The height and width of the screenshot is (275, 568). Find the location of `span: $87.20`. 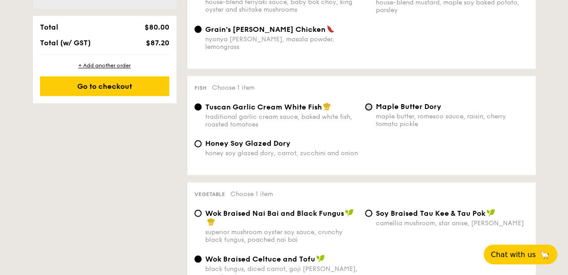

span: $87.20 is located at coordinates (157, 43).